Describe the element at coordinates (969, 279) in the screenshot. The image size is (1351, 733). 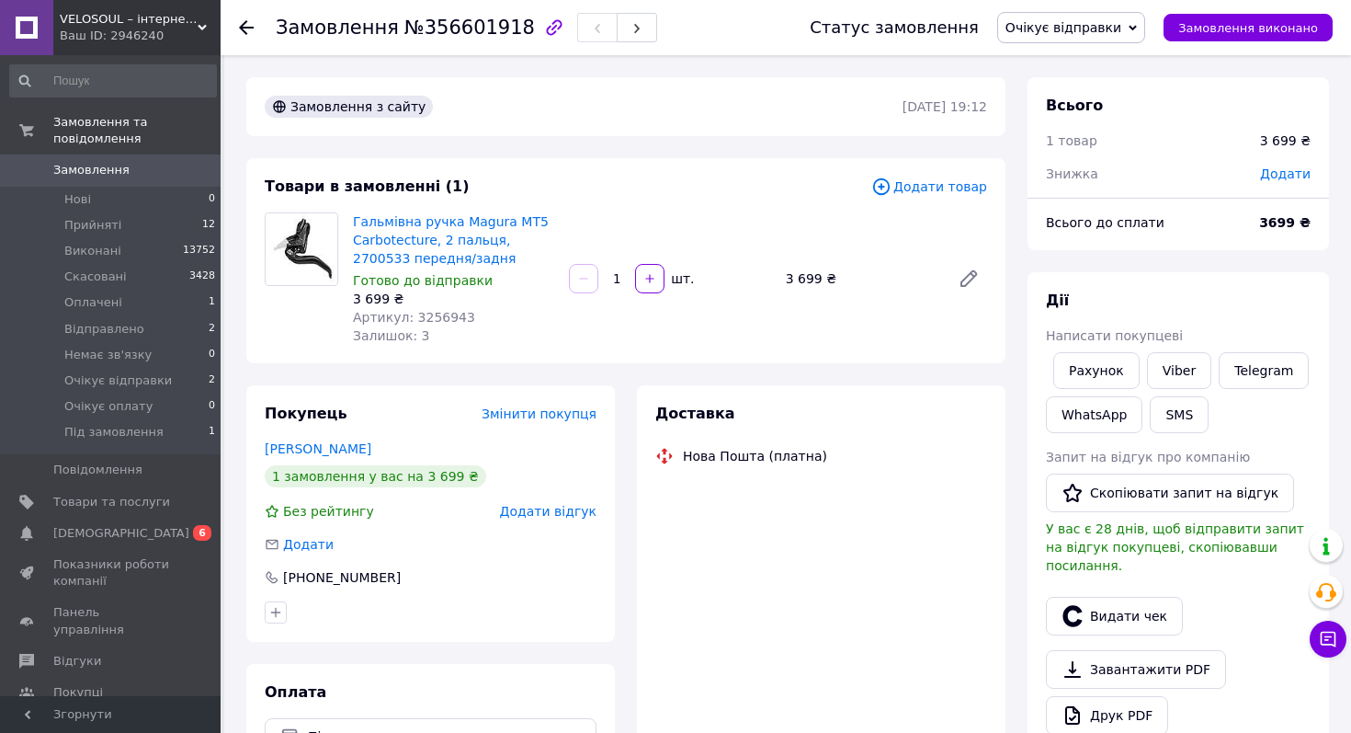
I see `a: Редагувати` at that location.